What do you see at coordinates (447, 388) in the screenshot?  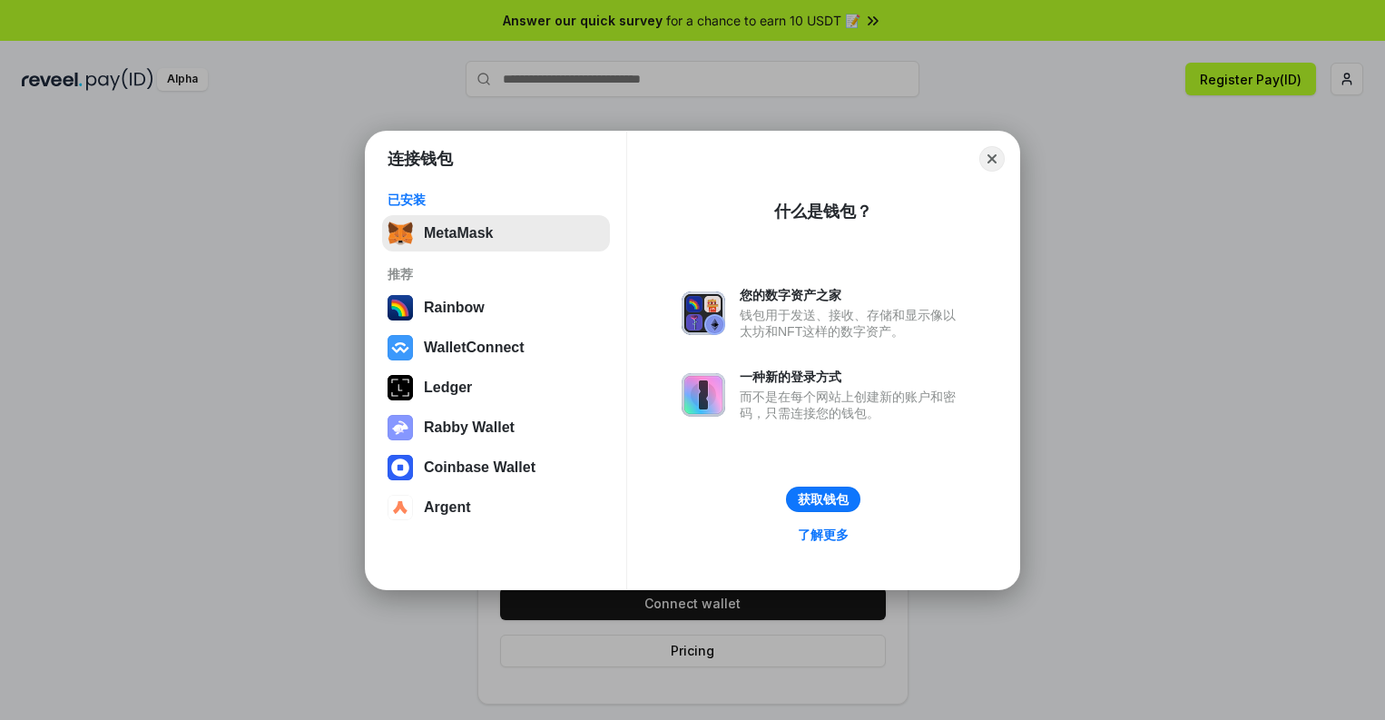 I see `div: Ledger` at bounding box center [447, 388].